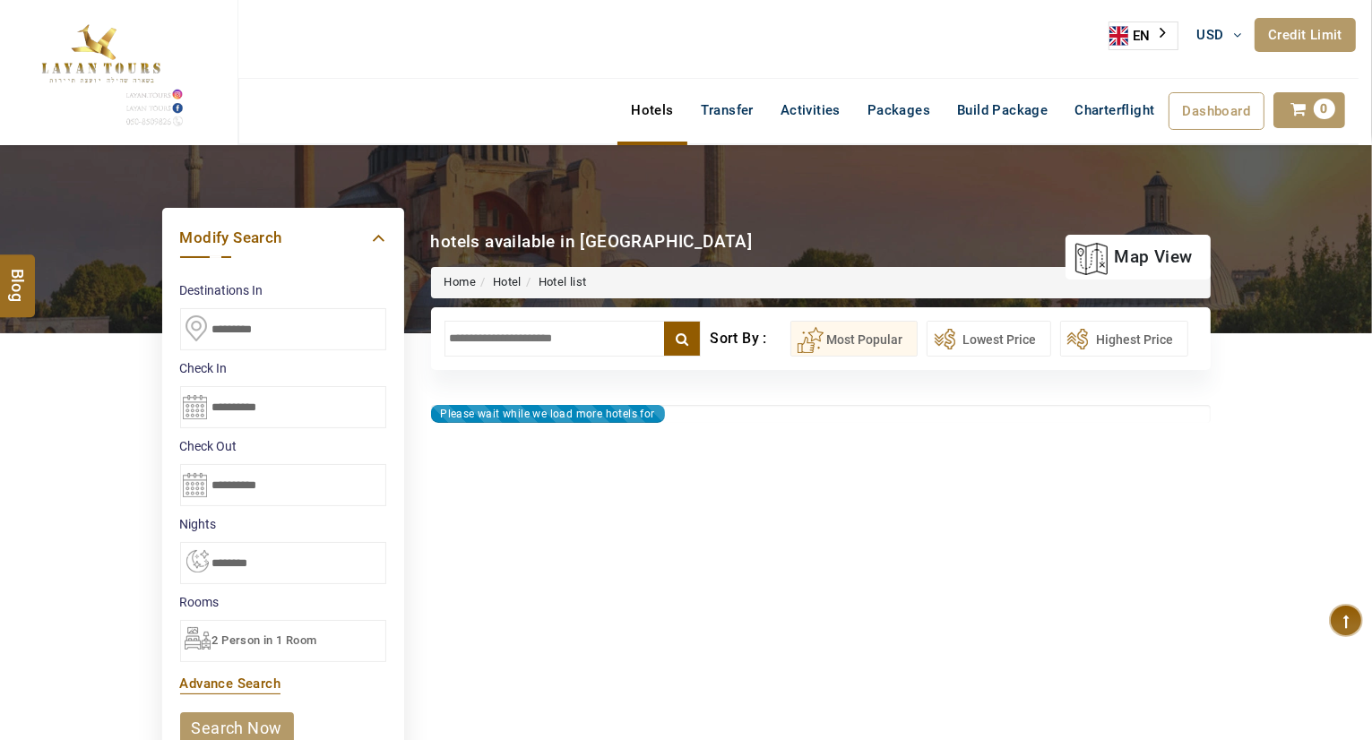  I want to click on aside: Language selected: English, so click(1144, 36).